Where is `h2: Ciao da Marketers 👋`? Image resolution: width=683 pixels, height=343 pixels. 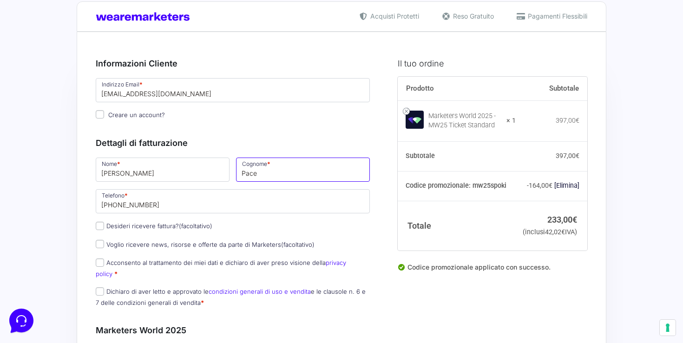
h2: Ciao da Marketers 👋 is located at coordinates (82, 15).